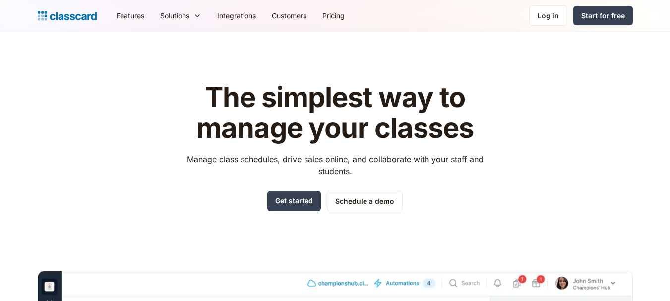 Image resolution: width=670 pixels, height=301 pixels. What do you see at coordinates (603, 15) in the screenshot?
I see `div: Start for free` at bounding box center [603, 15].